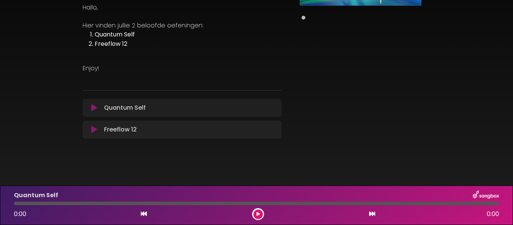  What do you see at coordinates (182, 26) in the screenshot?
I see `p: Hier vinden jullie 2 beloofde oefeningen:` at bounding box center [182, 26].